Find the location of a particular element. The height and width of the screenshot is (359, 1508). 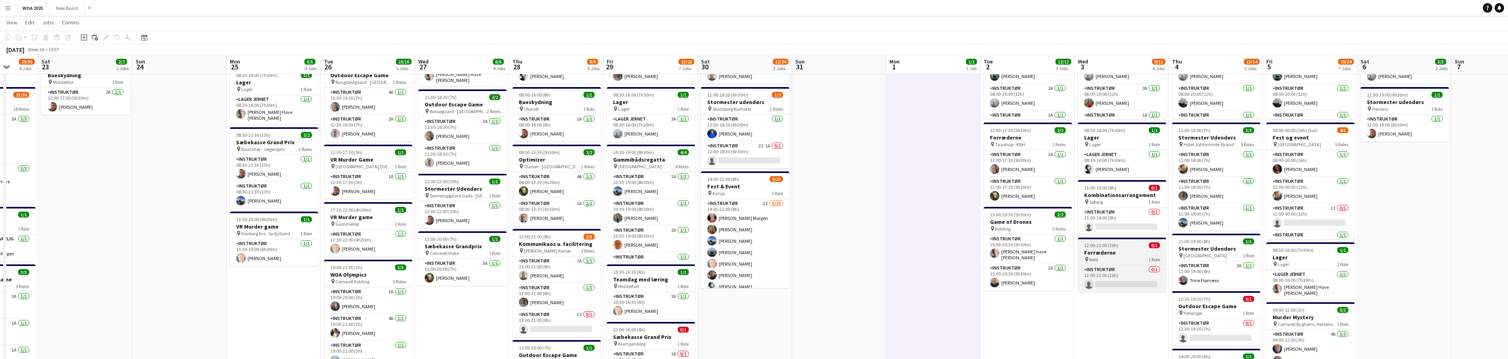

h3: Teamdag med læring is located at coordinates (651, 280).